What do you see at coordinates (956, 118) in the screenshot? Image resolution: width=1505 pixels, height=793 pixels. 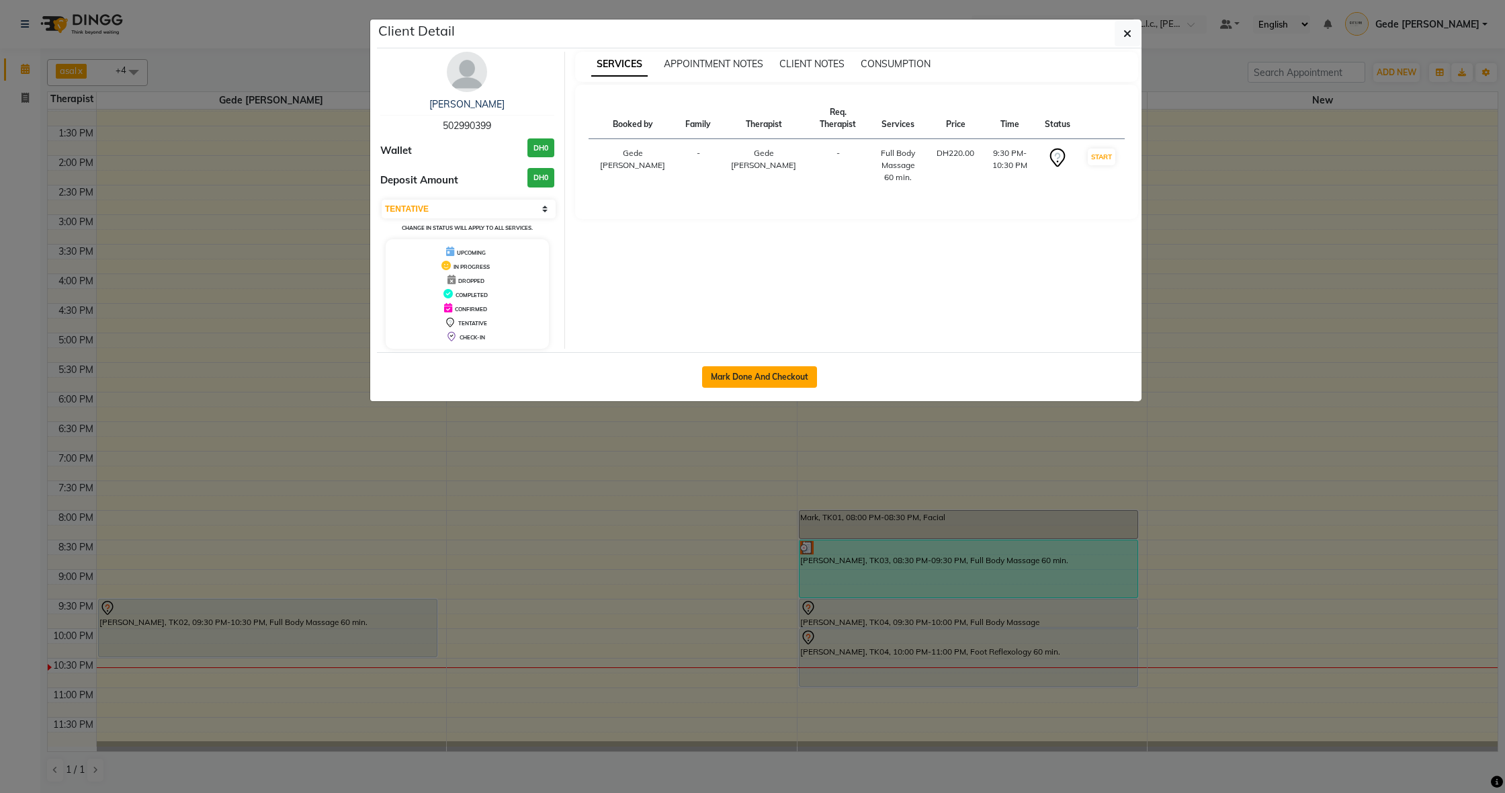 I see `th: Price` at bounding box center [956, 118].